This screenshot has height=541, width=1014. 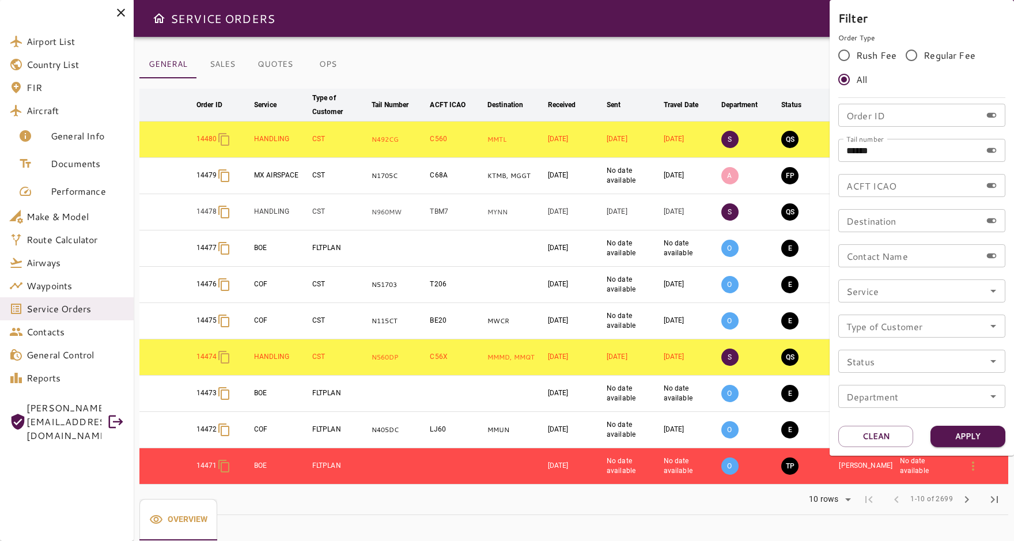 What do you see at coordinates (950, 55) in the screenshot?
I see `span: Regular Fee` at bounding box center [950, 55].